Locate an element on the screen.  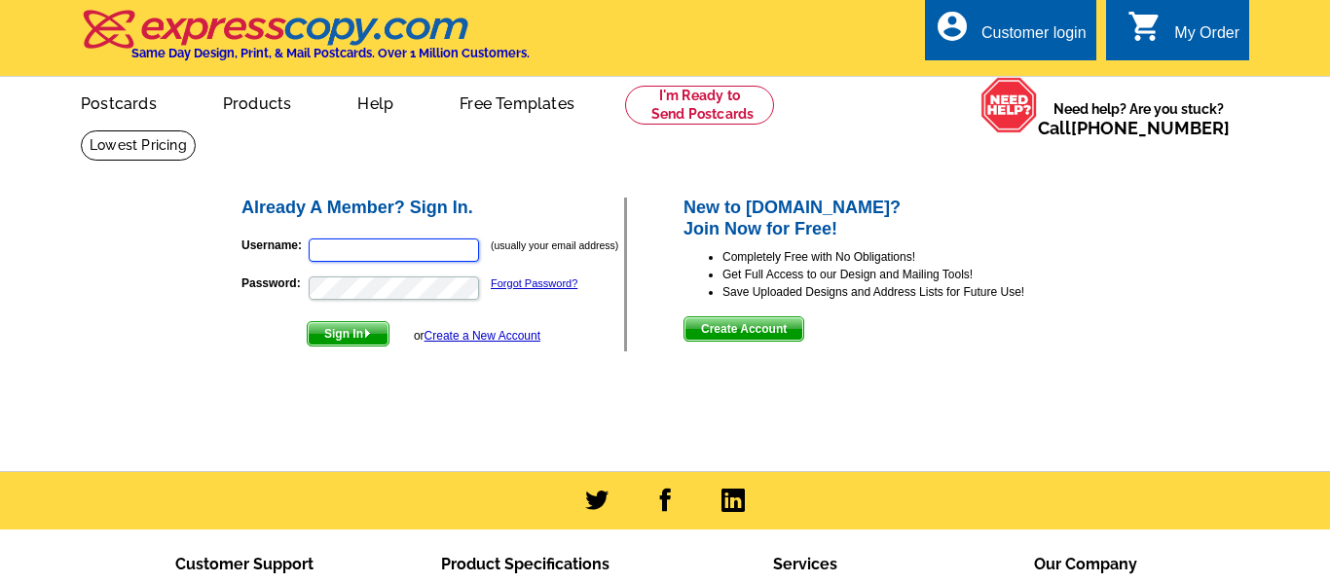
a: Free Templates is located at coordinates (517, 101).